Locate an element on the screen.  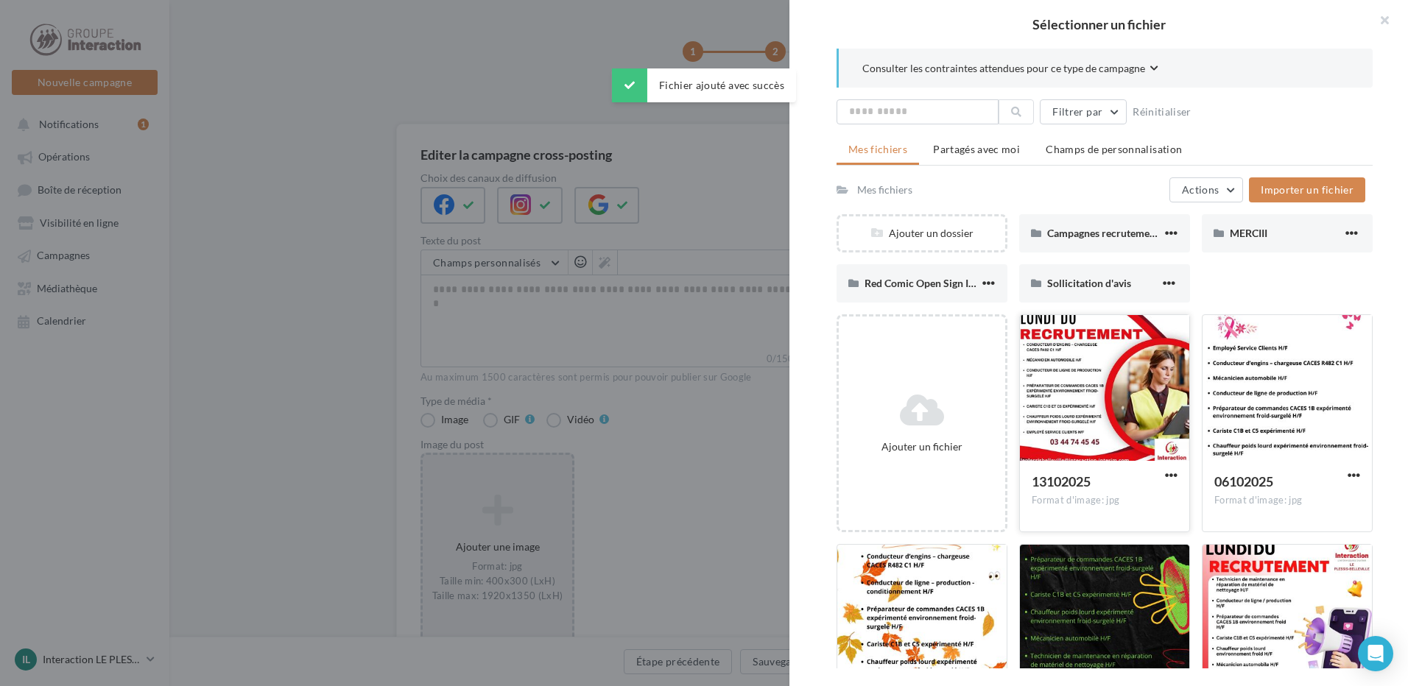
button: Filtrer par is located at coordinates (1083, 112).